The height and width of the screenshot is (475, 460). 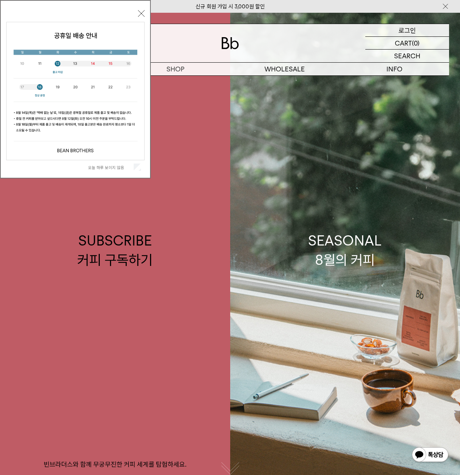 I want to click on div: SEASONAL 8월의 커피, so click(x=345, y=250).